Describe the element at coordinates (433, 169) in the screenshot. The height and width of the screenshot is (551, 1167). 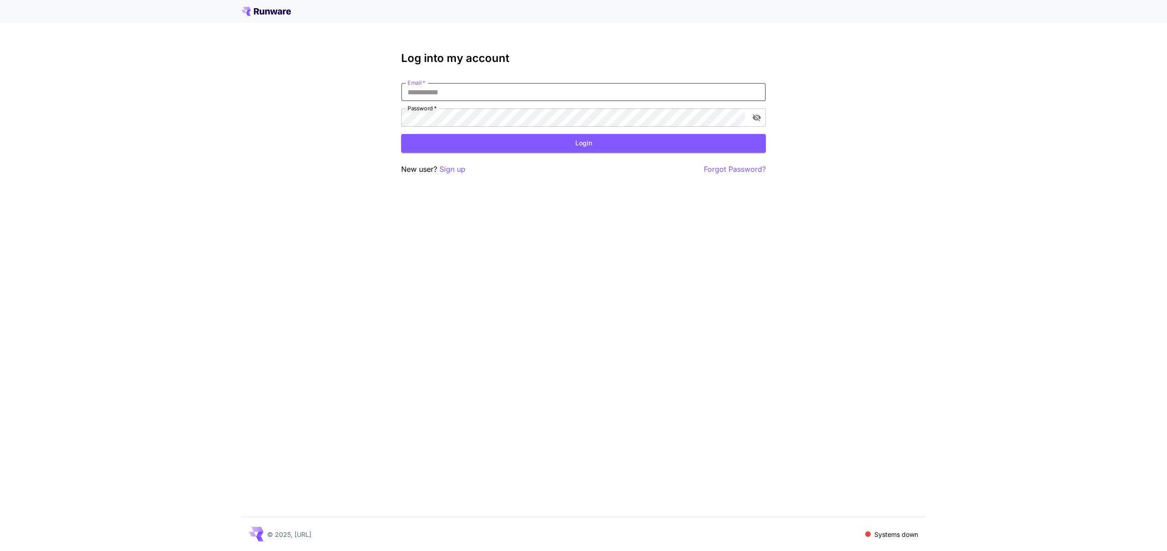
I see `p: New user?` at that location.